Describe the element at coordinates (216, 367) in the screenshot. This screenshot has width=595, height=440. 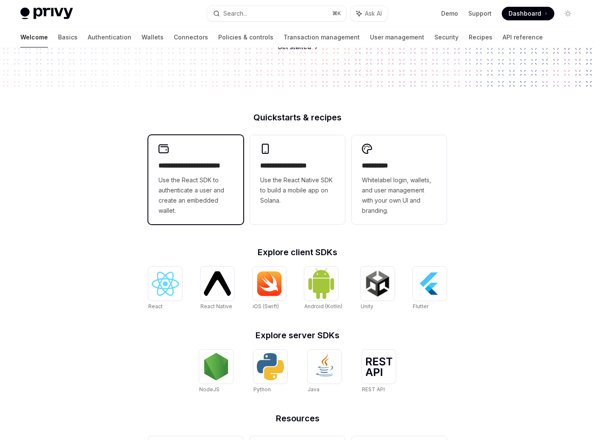
I see `img: NodeJS` at that location.